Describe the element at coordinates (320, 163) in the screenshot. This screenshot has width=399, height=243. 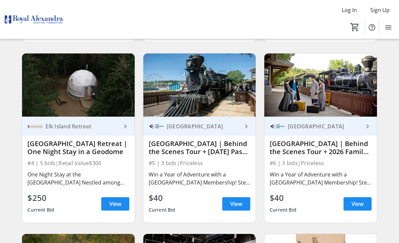
I see `div: #6 | 3 bids | Priceless` at that location.